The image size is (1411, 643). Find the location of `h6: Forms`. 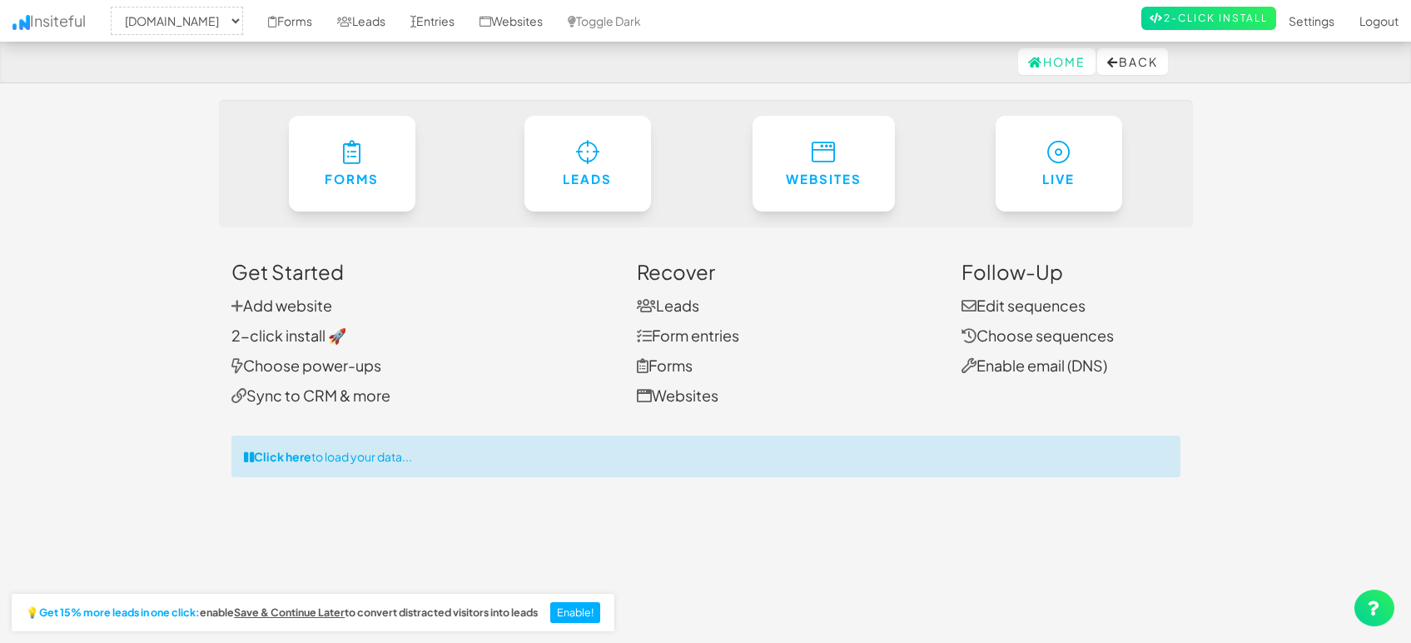

h6: Forms is located at coordinates (352, 179).